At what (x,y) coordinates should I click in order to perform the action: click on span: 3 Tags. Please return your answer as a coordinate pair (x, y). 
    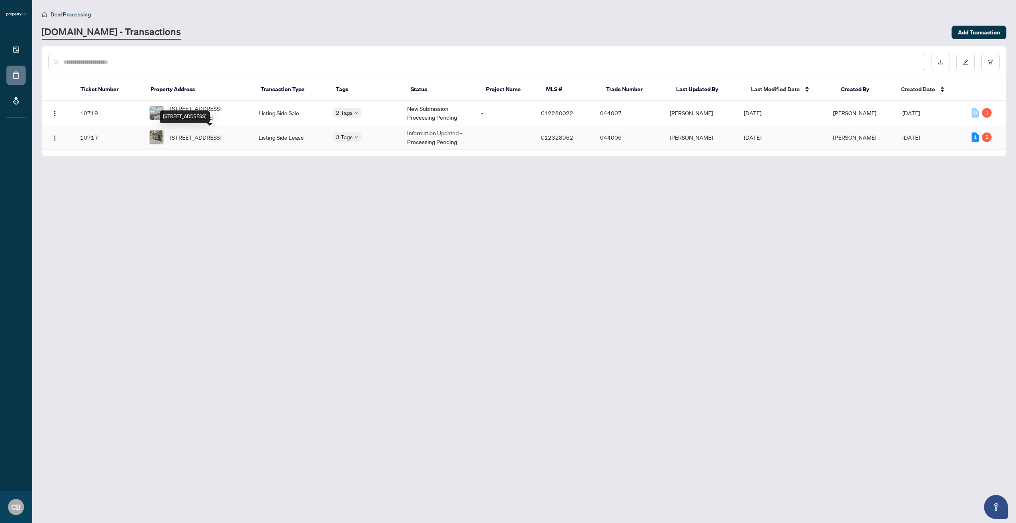
    Looking at the image, I should click on (344, 137).